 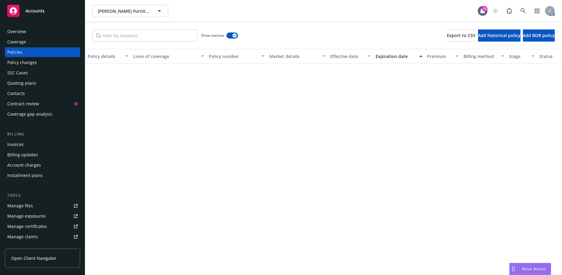 What do you see at coordinates (237, 56) in the screenshot?
I see `button: Policy number` at bounding box center [237, 56].